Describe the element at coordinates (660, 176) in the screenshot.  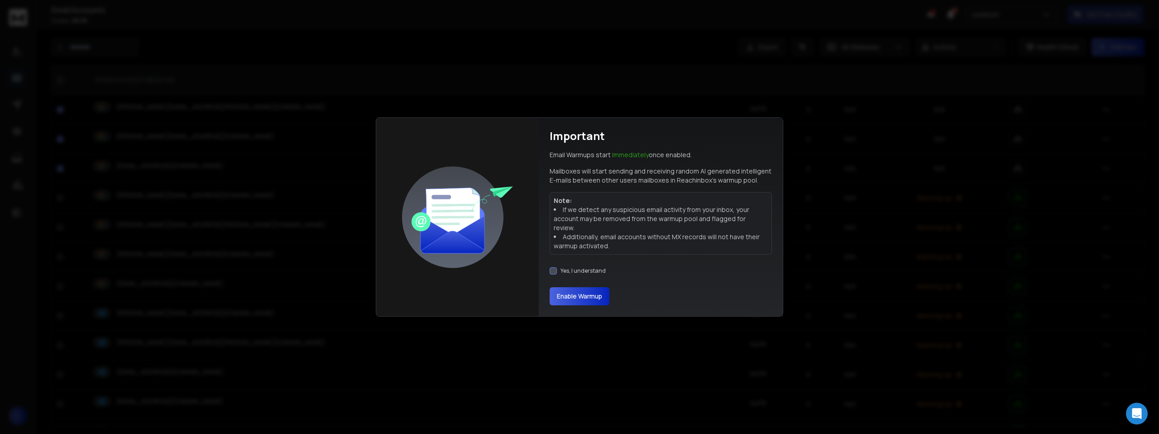
I see `p: Mailboxes will start sending and receiving random AI generated intelligent E-mails between other ...` at that location.